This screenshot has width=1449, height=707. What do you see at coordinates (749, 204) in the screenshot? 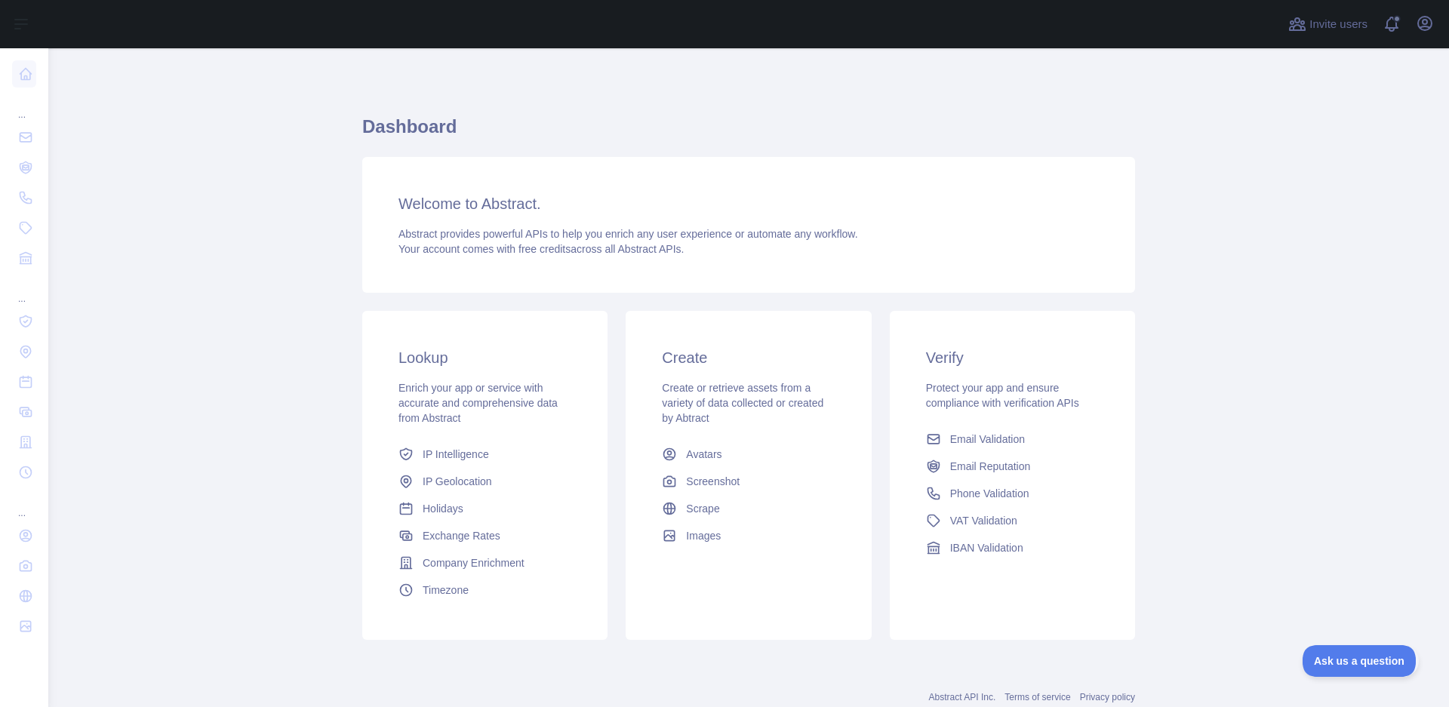
I see `h3: Welcome to Abstract.` at bounding box center [749, 204].